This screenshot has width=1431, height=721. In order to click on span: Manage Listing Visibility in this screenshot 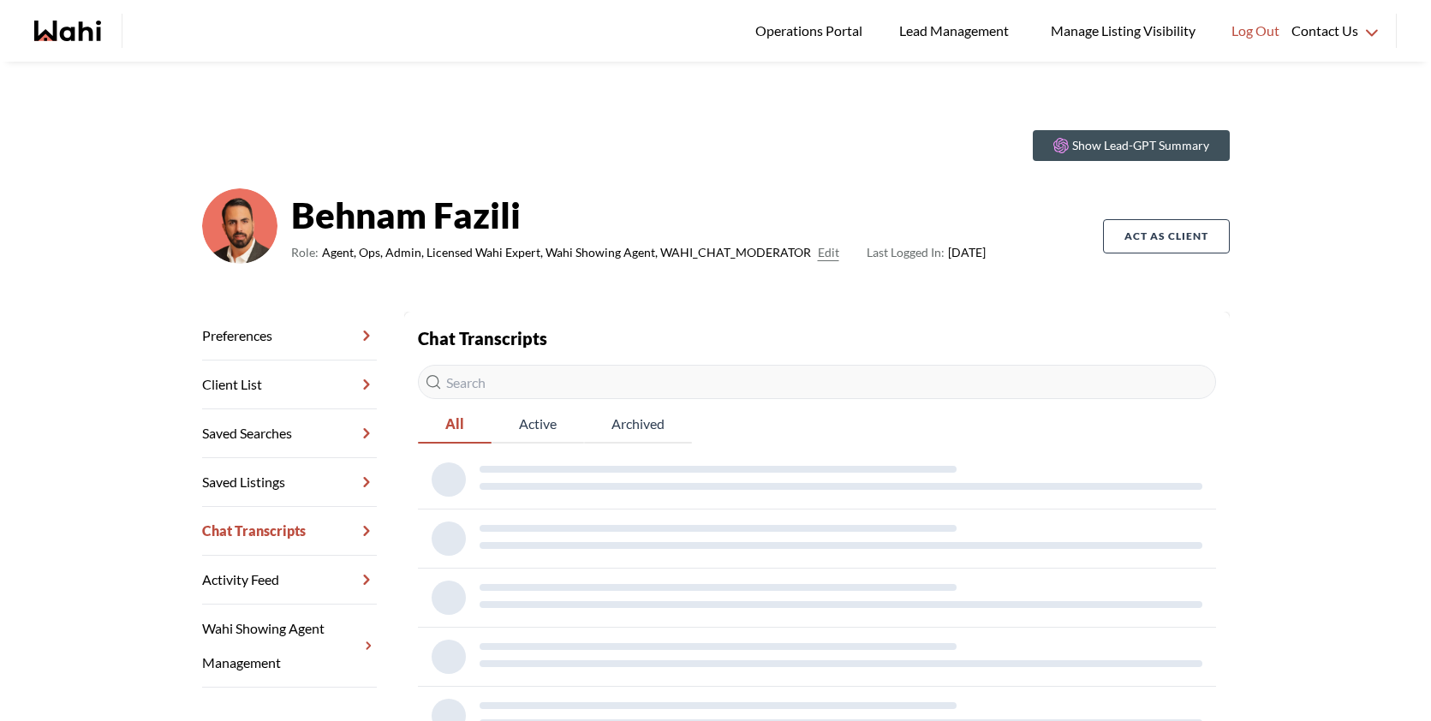, I will do `click(1123, 31)`.